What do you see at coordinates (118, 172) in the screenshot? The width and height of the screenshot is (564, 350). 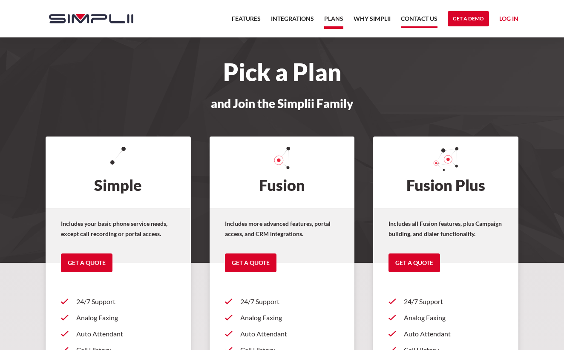 I see `h2: Simple` at bounding box center [118, 172].